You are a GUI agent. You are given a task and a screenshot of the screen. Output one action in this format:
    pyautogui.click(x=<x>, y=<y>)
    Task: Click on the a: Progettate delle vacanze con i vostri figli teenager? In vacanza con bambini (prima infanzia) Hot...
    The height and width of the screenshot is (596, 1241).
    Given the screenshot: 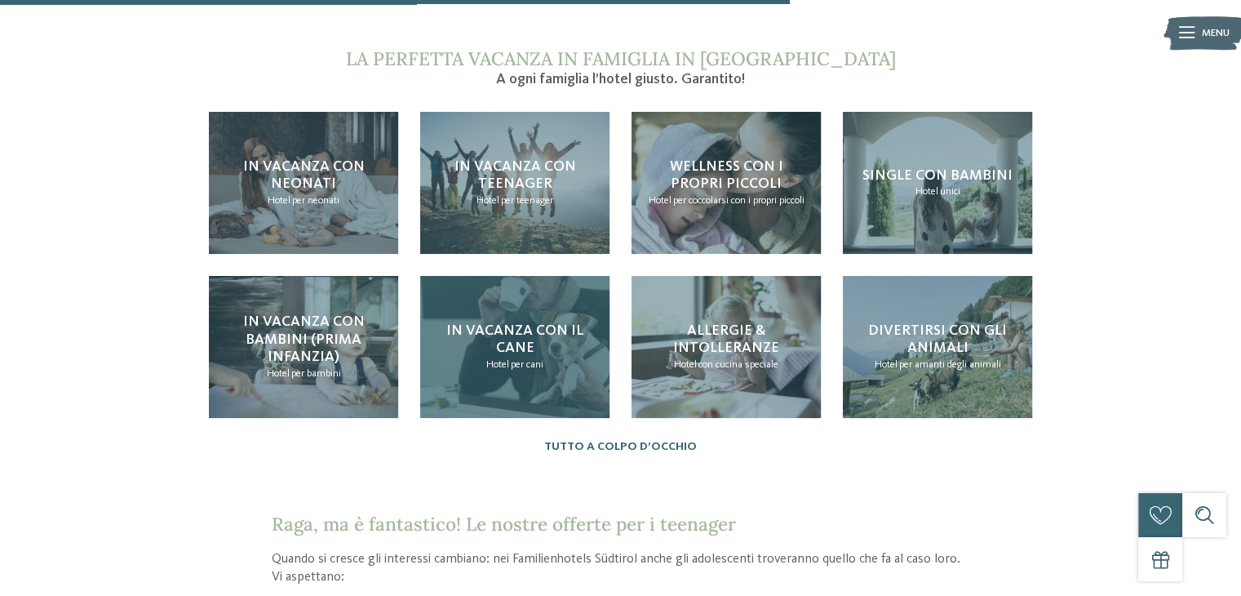 What is the action you would take?
    pyautogui.click(x=303, y=347)
    